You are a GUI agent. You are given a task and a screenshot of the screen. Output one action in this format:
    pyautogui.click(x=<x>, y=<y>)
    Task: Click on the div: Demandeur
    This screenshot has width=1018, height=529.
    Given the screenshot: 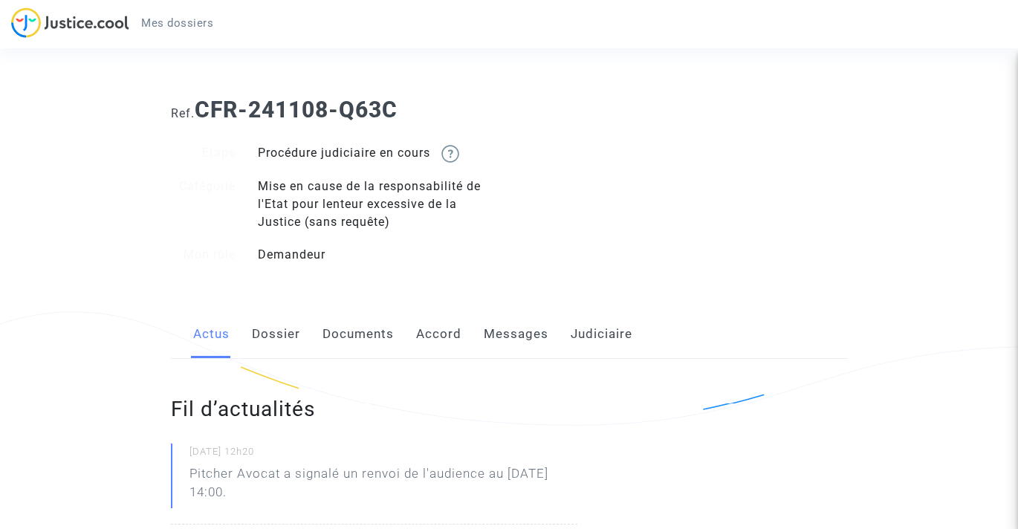 What is the action you would take?
    pyautogui.click(x=377, y=255)
    